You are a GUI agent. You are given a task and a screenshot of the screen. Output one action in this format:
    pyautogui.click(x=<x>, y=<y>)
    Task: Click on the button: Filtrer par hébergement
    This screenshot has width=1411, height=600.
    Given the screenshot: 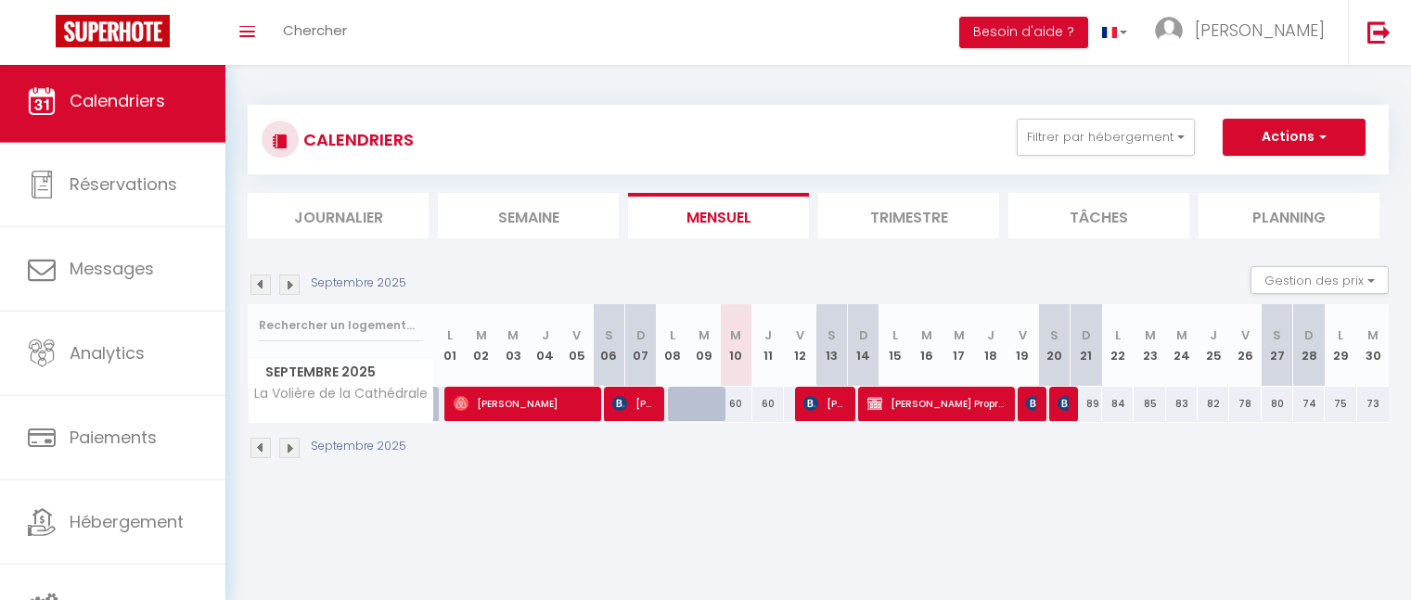 What is the action you would take?
    pyautogui.click(x=1106, y=137)
    